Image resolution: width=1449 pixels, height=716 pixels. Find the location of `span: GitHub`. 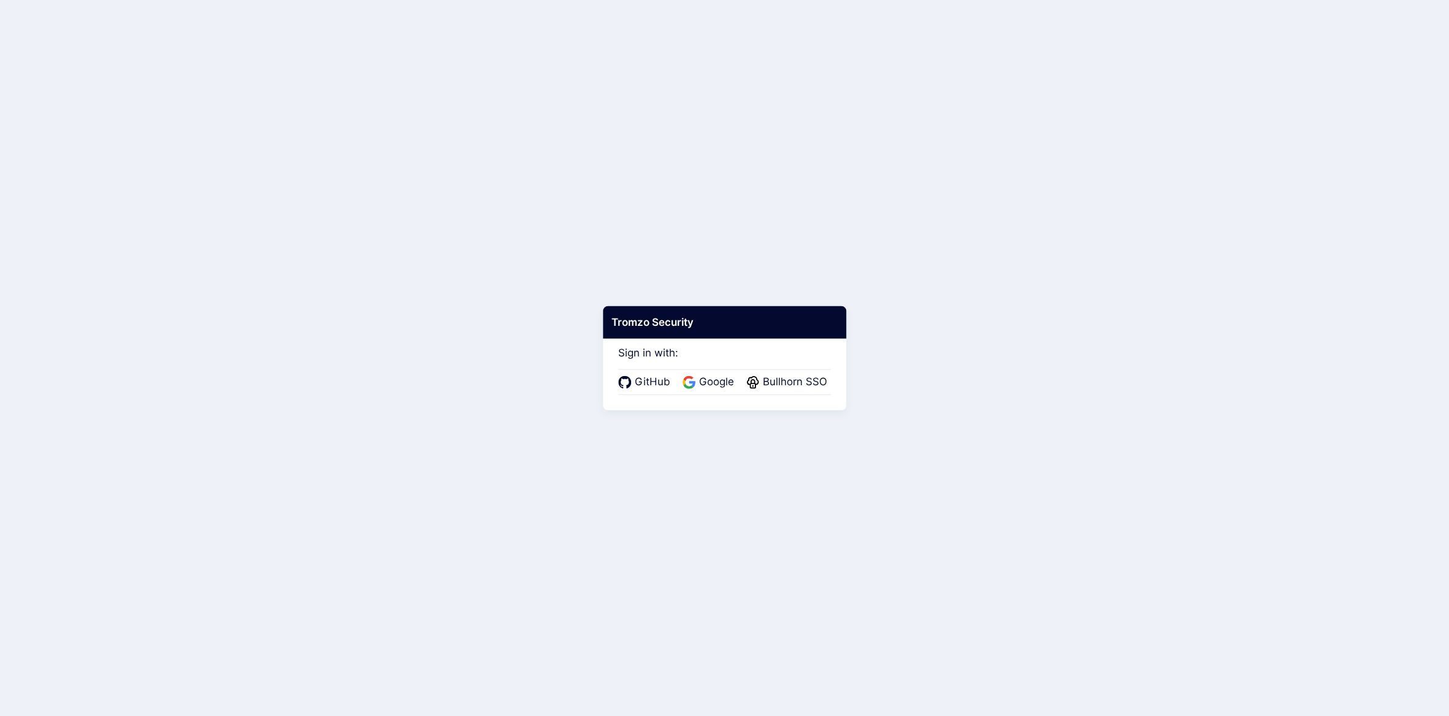

span: GitHub is located at coordinates (653, 382).